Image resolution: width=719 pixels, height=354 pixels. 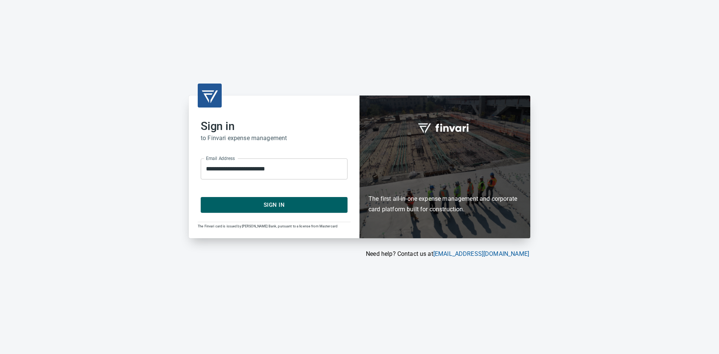 What do you see at coordinates (445, 167) in the screenshot?
I see `div: Finvari` at bounding box center [445, 167].